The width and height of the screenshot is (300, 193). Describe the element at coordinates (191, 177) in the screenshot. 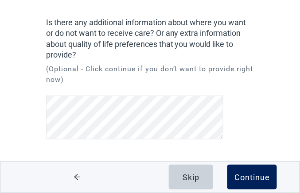

I see `div: Skip` at that location.